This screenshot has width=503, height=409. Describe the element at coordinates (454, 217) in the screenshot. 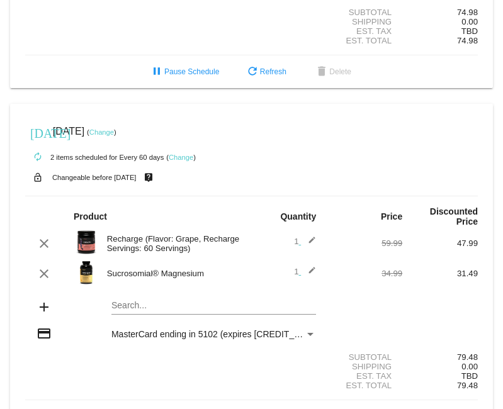

I see `strong: Discounted Price` at that location.